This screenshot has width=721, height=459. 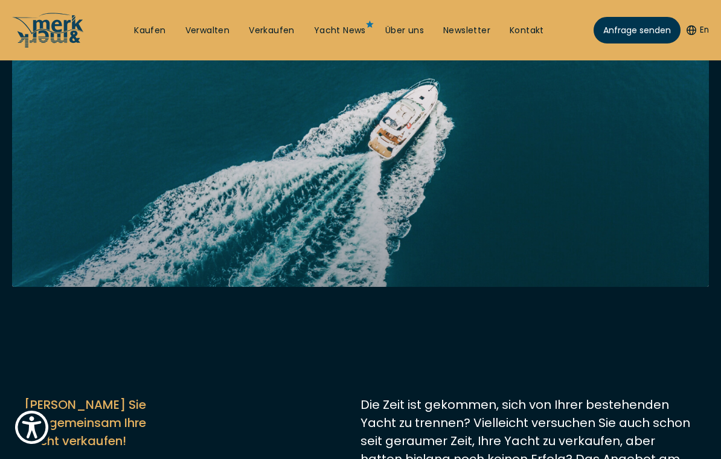 I want to click on img: Merk&Merk, so click(x=360, y=156).